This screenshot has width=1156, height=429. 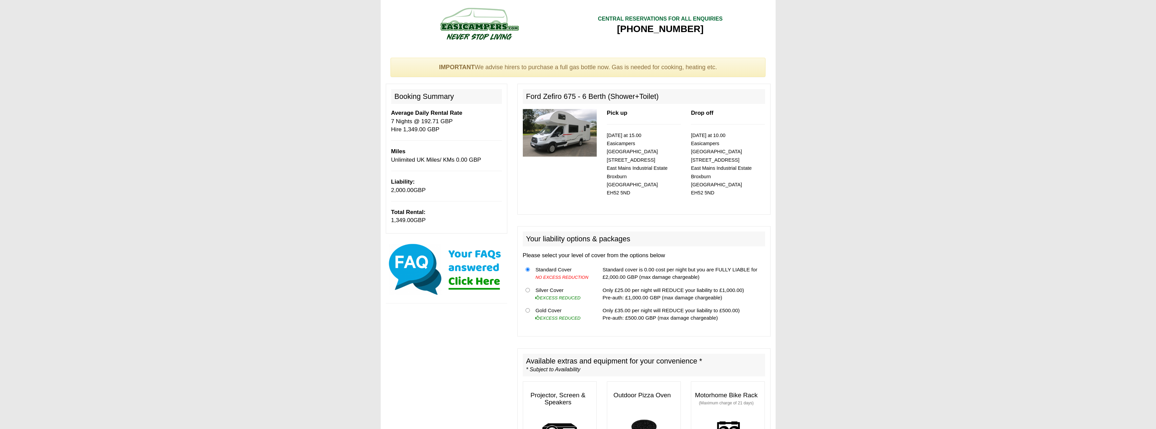 What do you see at coordinates (644, 365) in the screenshot?
I see `h2: Available extras and equipment for your convenience *` at bounding box center [644, 365].